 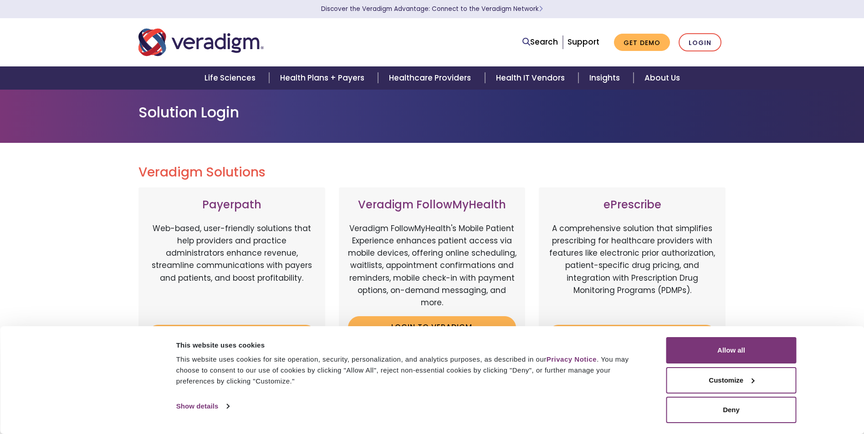 I want to click on a: About Us, so click(x=662, y=78).